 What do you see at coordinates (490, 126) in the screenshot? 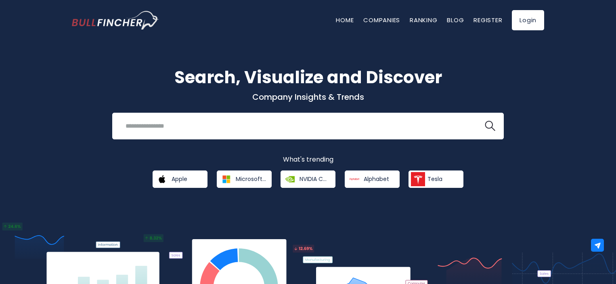
I see `button: search icon` at bounding box center [490, 126].